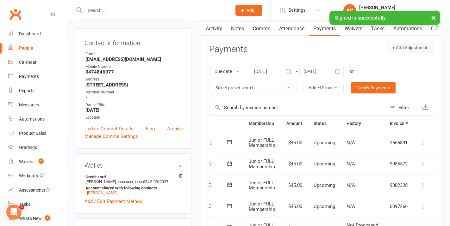 This screenshot has width=450, height=226. I want to click on div: Filter, so click(404, 108).